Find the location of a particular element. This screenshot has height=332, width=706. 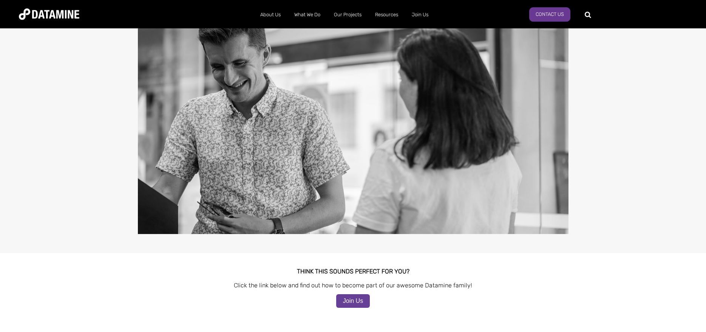

a: Contact Us is located at coordinates (550, 14).